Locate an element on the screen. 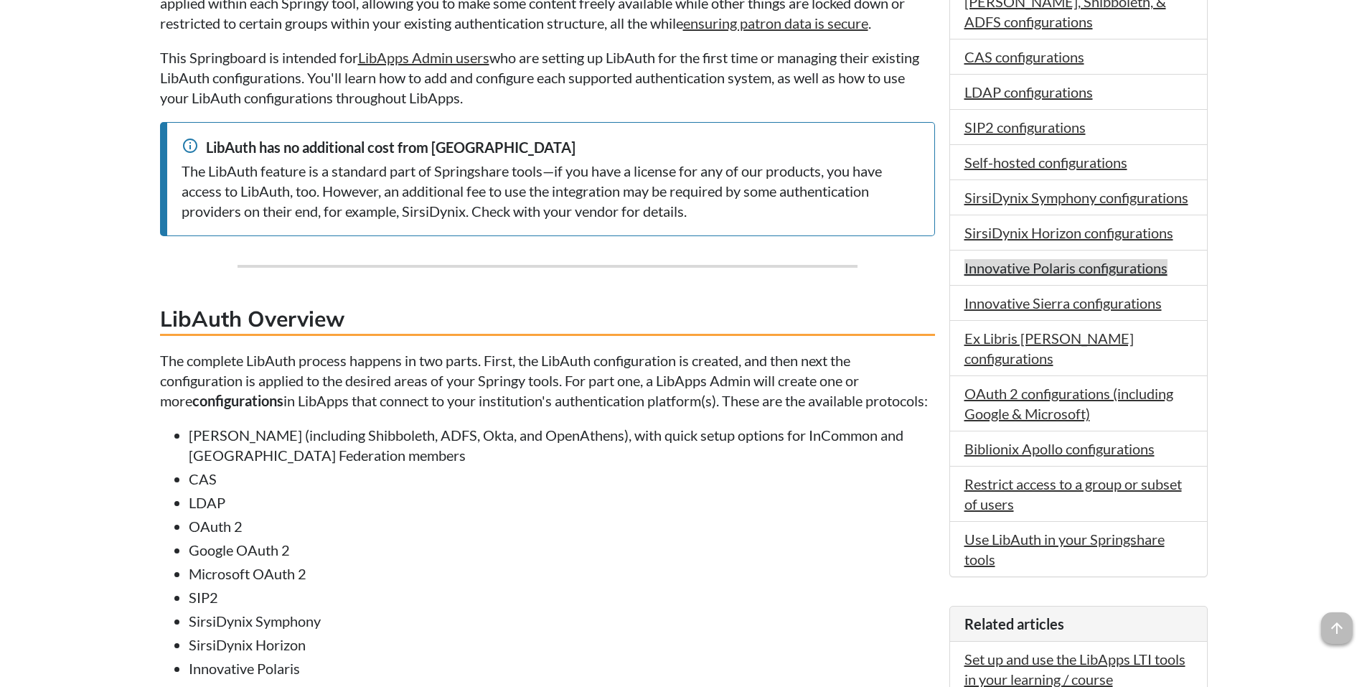 This screenshot has width=1367, height=687. li: OAuth 2 is located at coordinates (562, 526).